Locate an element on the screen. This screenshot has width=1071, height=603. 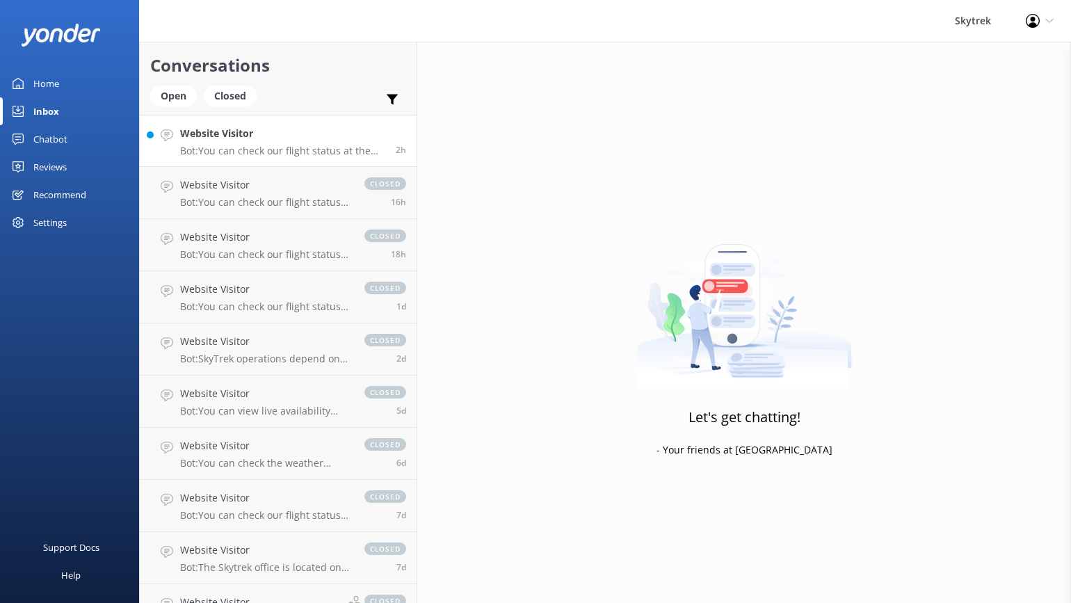
div: Support Docs is located at coordinates (71, 547).